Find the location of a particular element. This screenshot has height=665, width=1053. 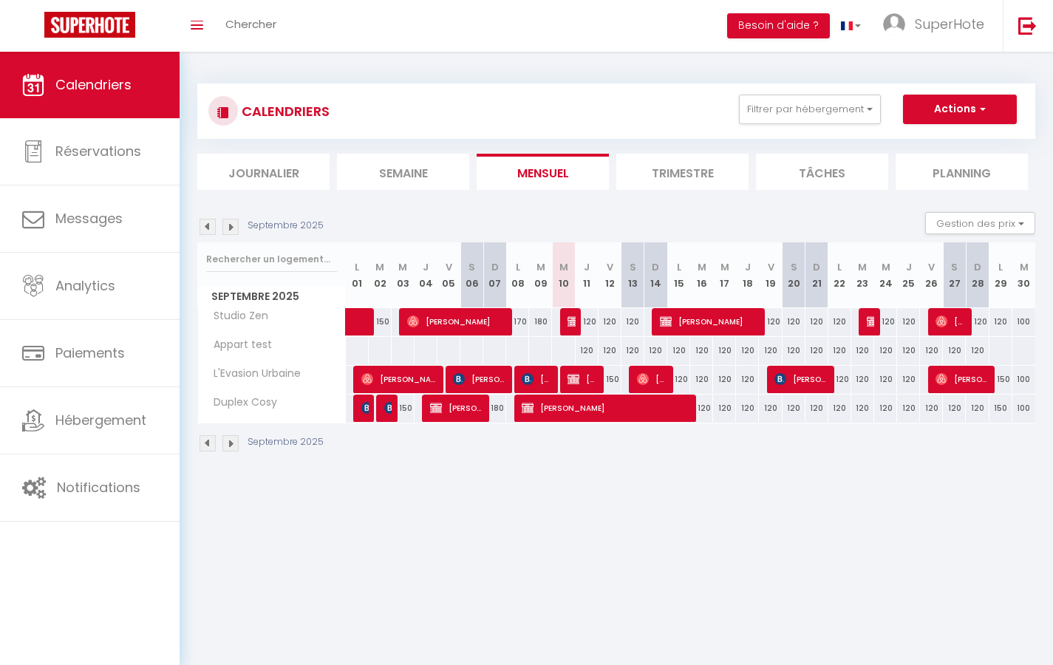

li: Planning is located at coordinates (962, 171).